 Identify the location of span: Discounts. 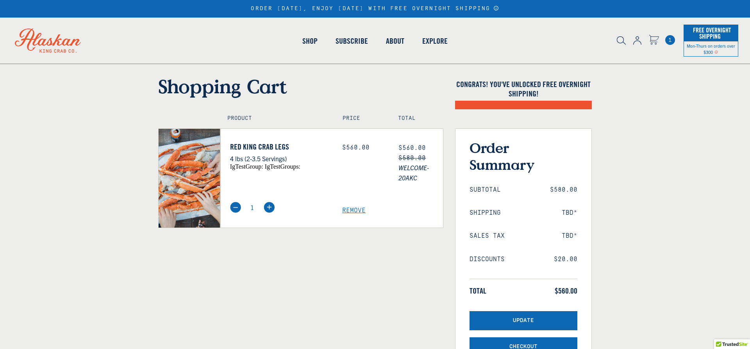
(487, 259).